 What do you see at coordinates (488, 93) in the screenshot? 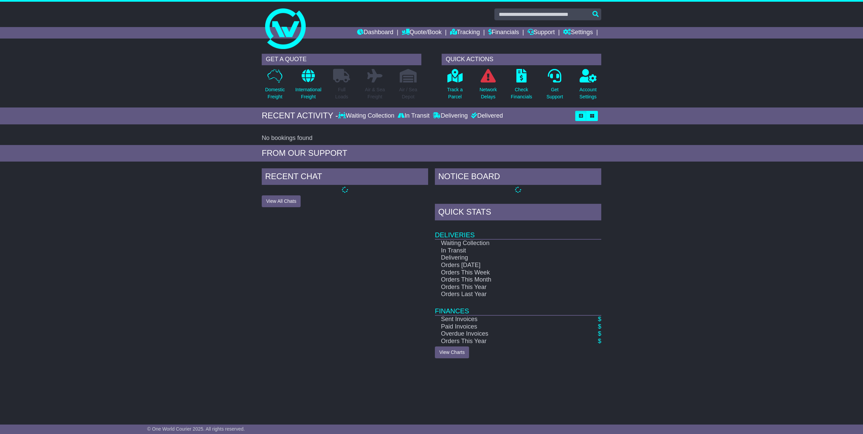
I see `p: Network Delays` at bounding box center [488, 93].